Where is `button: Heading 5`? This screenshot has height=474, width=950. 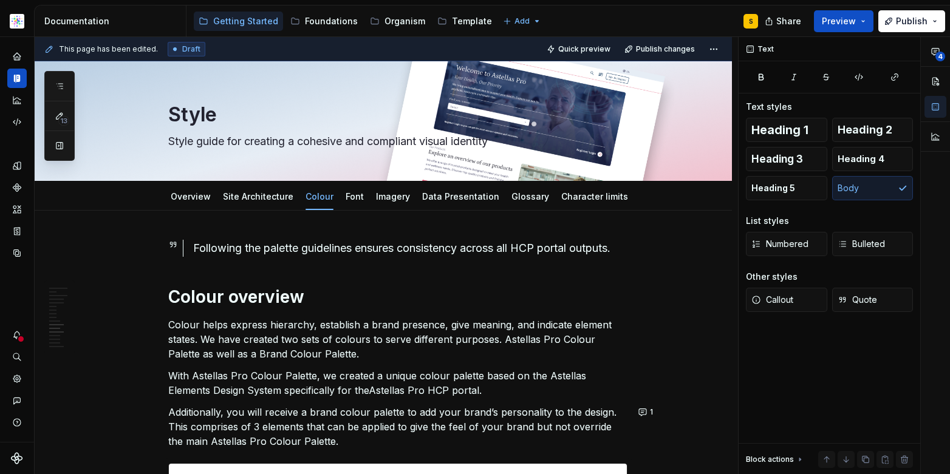
button: Heading 5 is located at coordinates (787, 188).